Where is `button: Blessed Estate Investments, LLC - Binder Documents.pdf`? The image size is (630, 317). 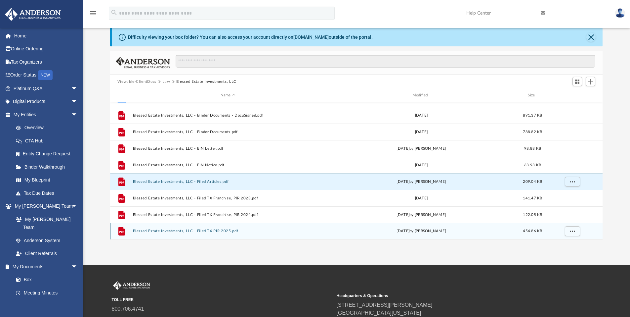 button: Blessed Estate Investments, LLC - Binder Documents.pdf is located at coordinates (228, 132).